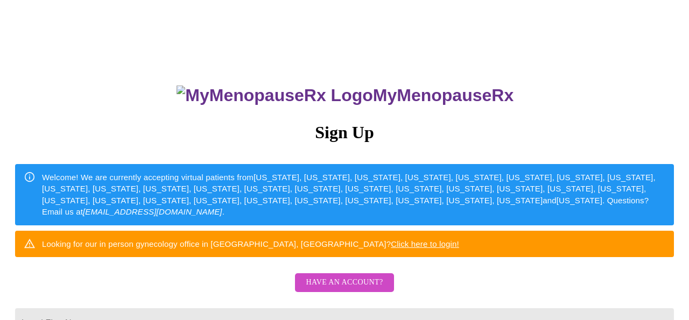  What do you see at coordinates (275, 95) in the screenshot?
I see `img: MyMenopauseRx Logo` at bounding box center [275, 95].